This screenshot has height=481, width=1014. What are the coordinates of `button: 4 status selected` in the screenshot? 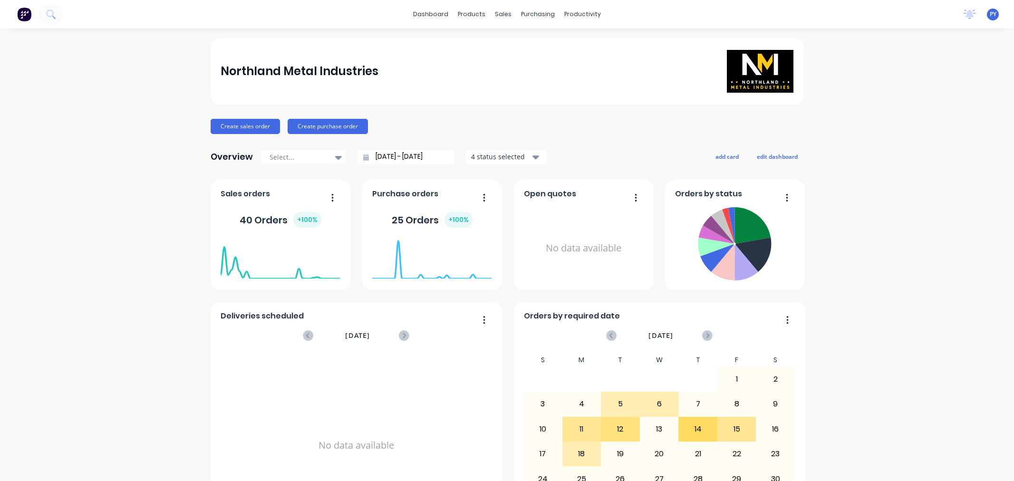 It's located at (506, 157).